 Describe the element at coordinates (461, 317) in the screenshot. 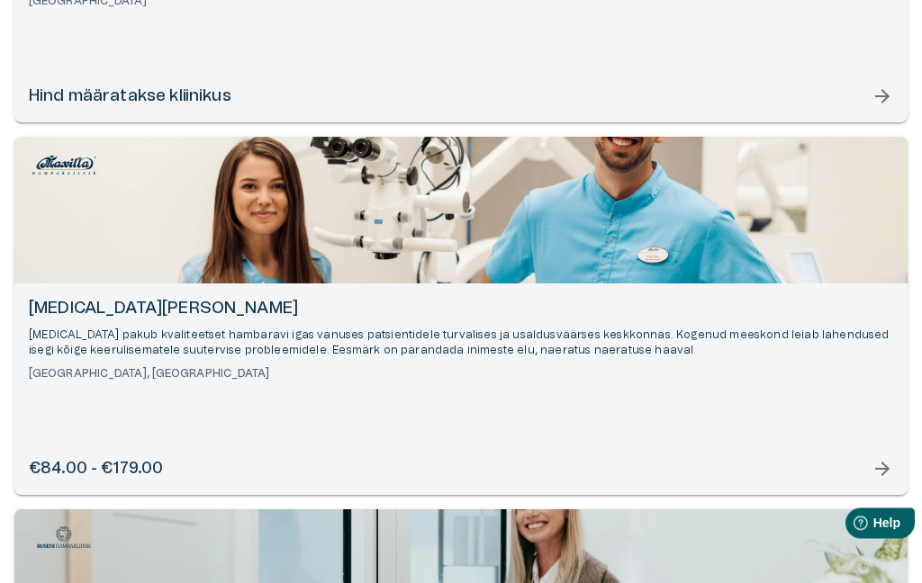

I see `a: Open selected supplier available booking dates` at that location.